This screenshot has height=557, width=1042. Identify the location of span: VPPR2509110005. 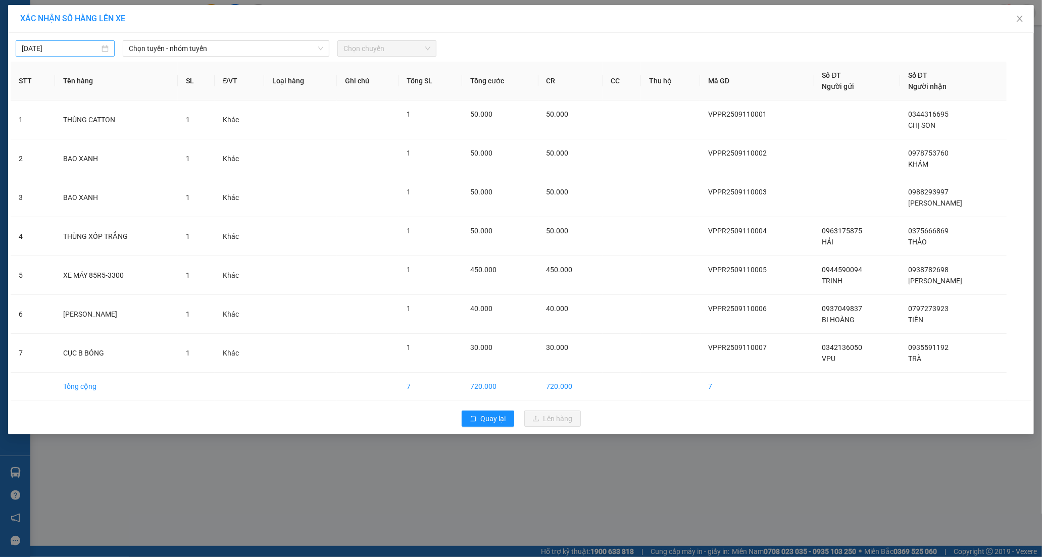
(737, 270).